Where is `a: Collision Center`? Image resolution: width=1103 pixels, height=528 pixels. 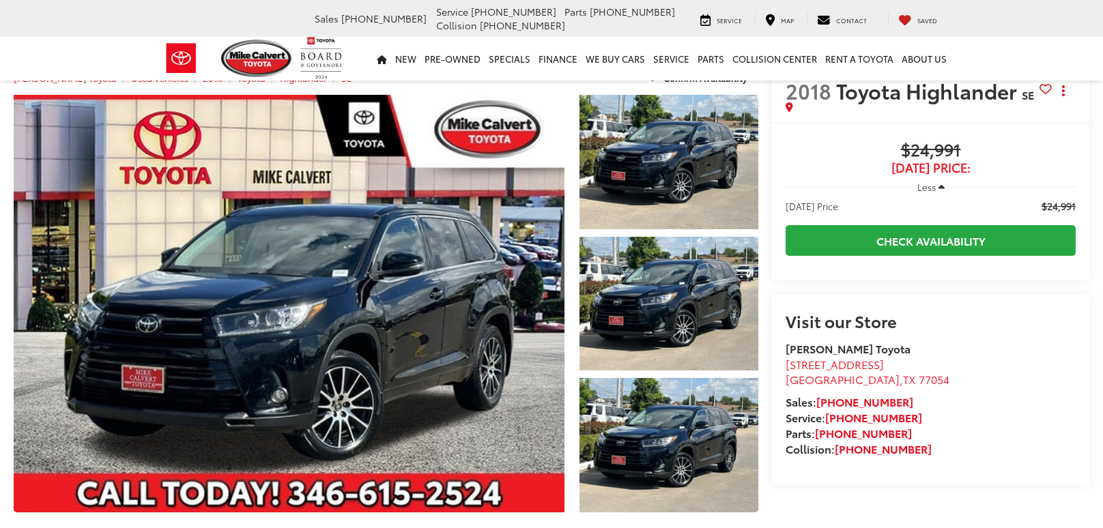
a: Collision Center is located at coordinates (775, 59).